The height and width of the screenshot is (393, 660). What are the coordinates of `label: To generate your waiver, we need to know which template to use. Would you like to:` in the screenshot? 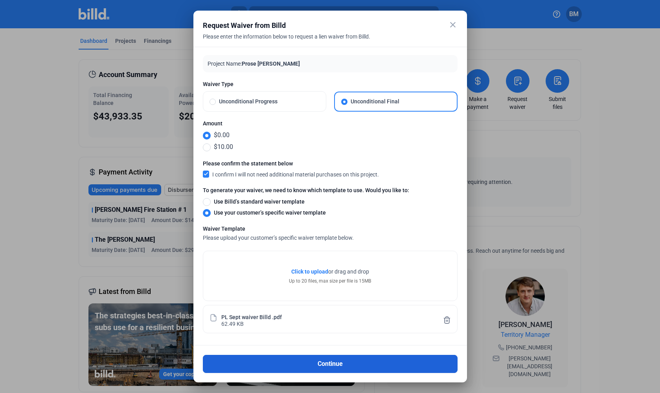 It's located at (330, 192).